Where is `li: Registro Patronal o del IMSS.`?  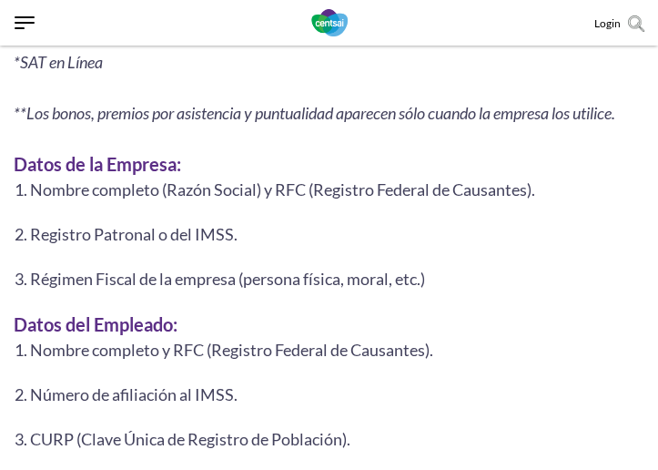
li: Registro Patronal o del IMSS. is located at coordinates (337, 234).